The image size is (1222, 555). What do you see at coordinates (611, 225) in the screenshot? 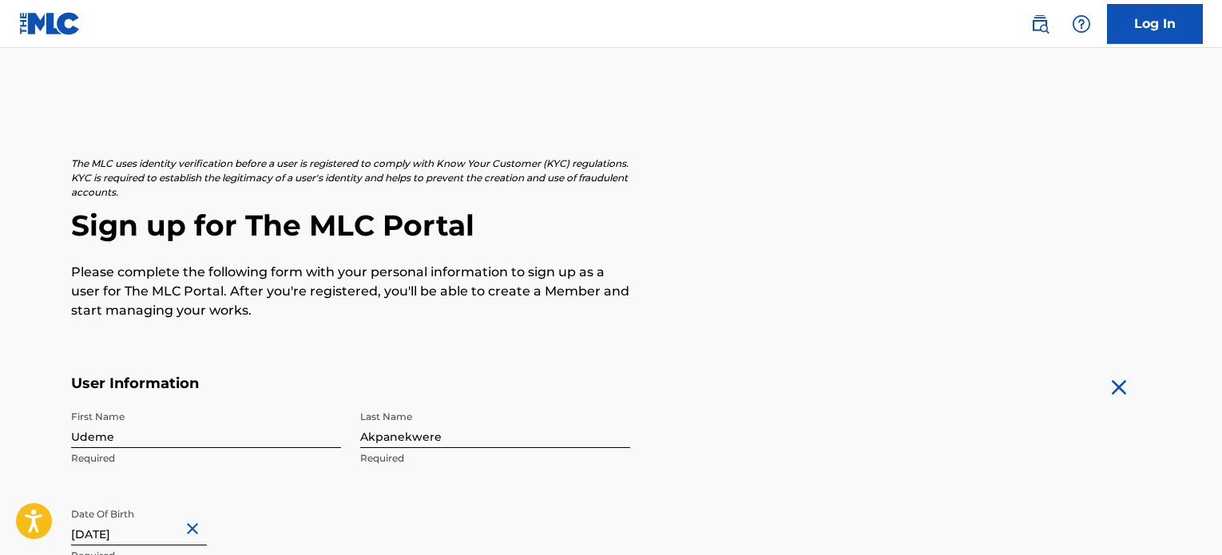
I see `h2: Sign up for The MLC Portal` at bounding box center [611, 225].